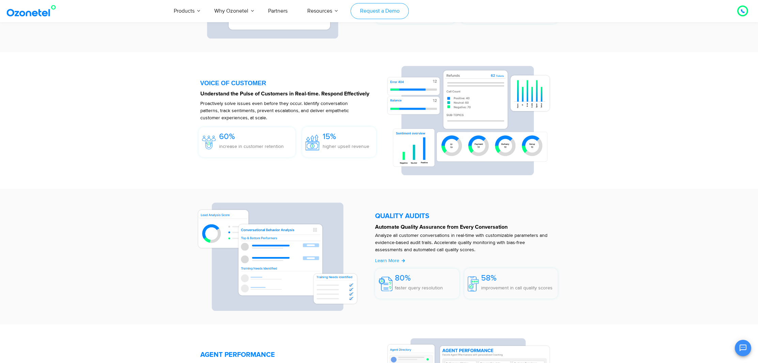 Image resolution: width=758 pixels, height=363 pixels. I want to click on a: Learn More, so click(390, 260).